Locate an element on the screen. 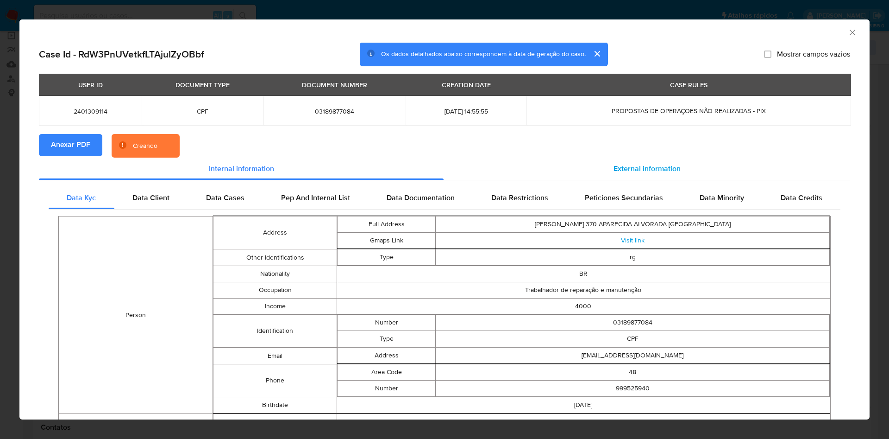 The image size is (889, 439). div: CREATION DATE is located at coordinates (466, 85).